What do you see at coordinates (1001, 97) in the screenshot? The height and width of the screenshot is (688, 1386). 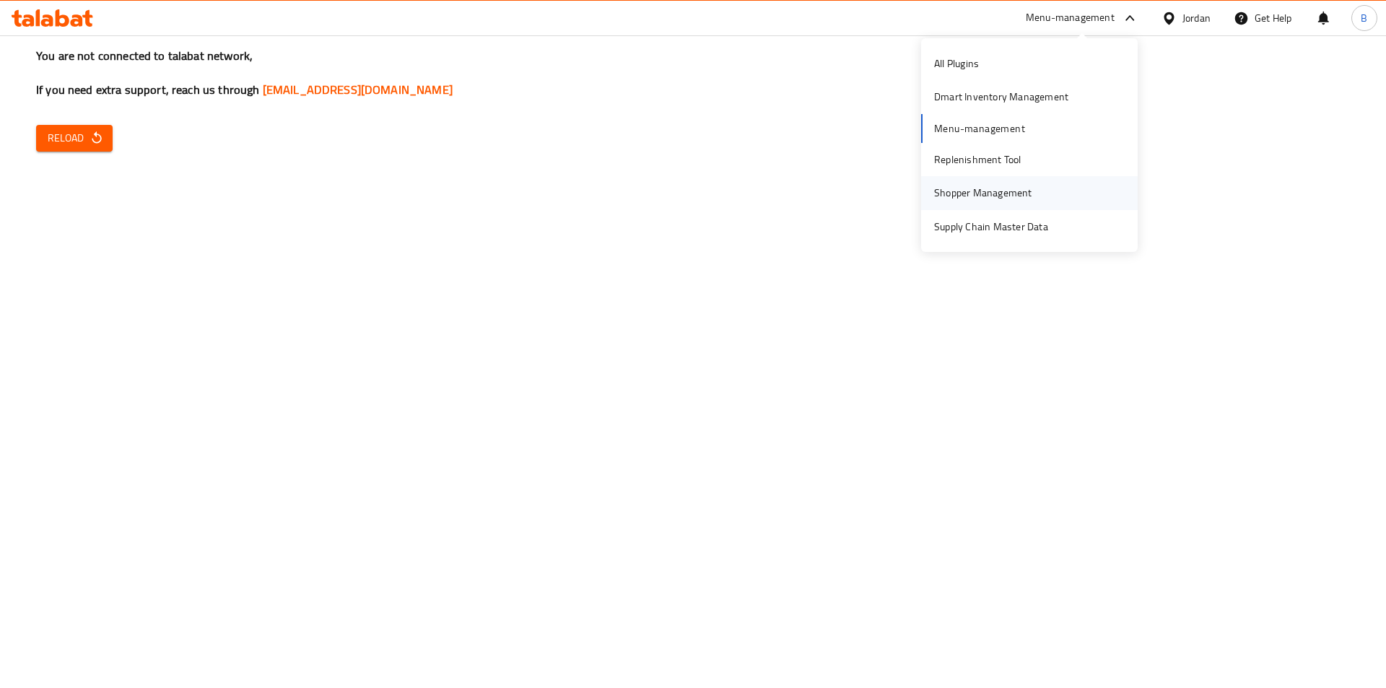 I see `div: Dmart Inventory Management` at bounding box center [1001, 97].